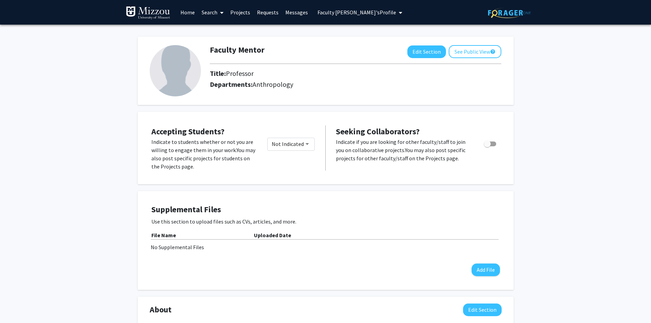 Image resolution: width=651 pixels, height=323 pixels. Describe the element at coordinates (493, 52) in the screenshot. I see `mat-icon: help` at that location.